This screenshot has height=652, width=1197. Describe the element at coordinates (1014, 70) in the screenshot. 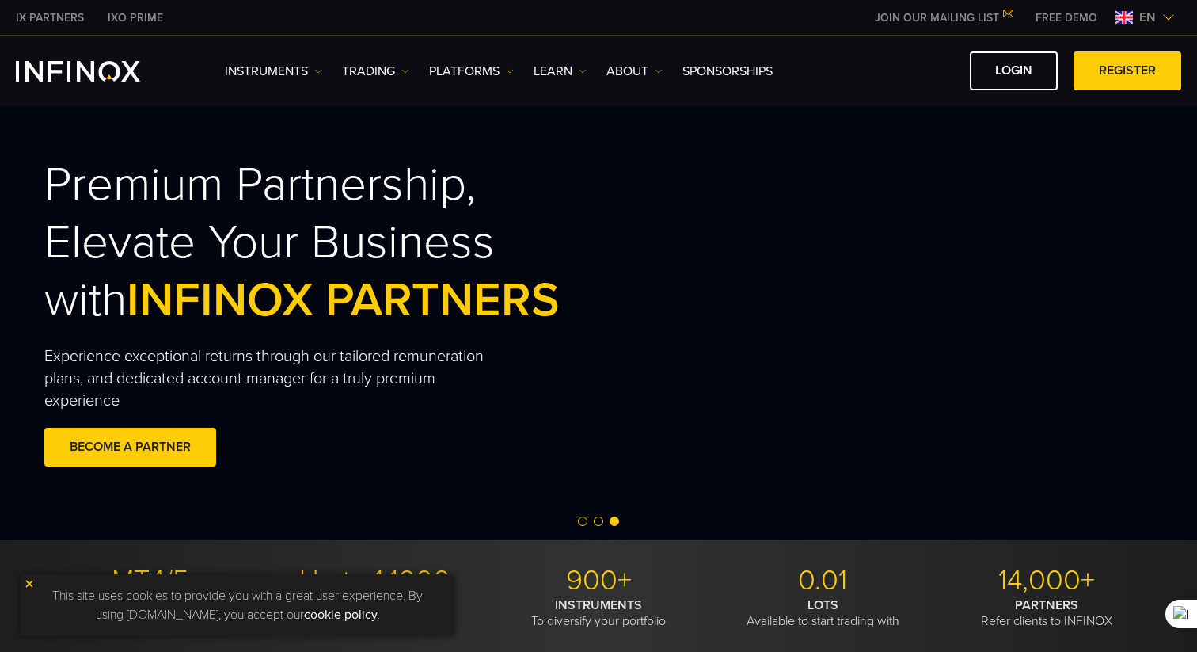

I see `a: LOGIN` at that location.